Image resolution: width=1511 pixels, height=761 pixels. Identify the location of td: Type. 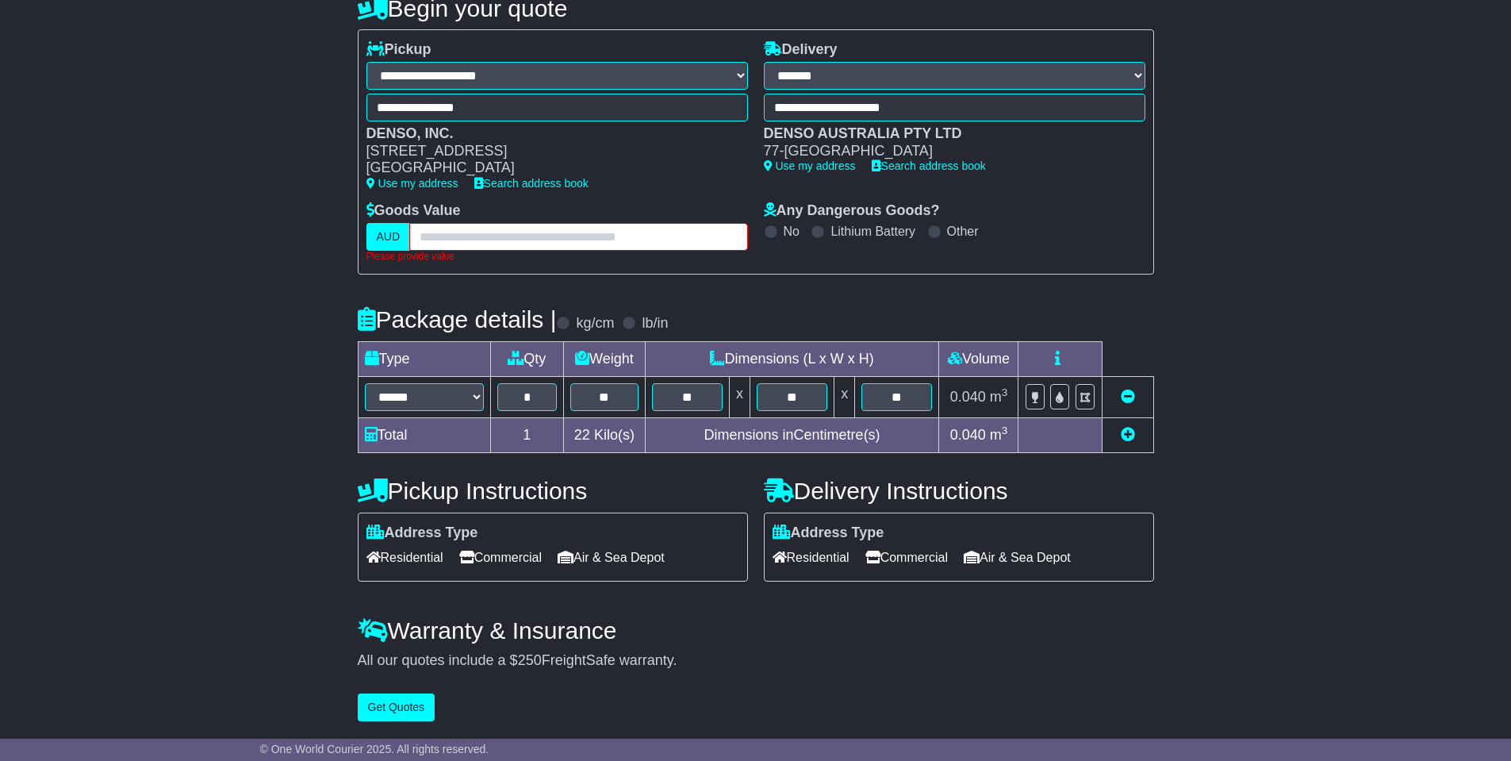
(424, 359).